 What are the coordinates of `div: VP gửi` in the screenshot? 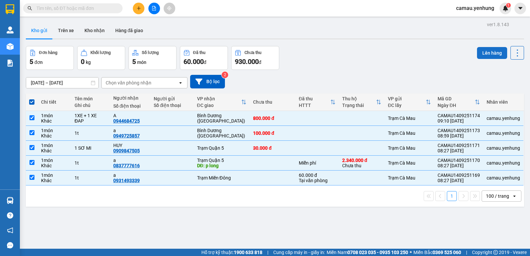 It's located at (407, 99).